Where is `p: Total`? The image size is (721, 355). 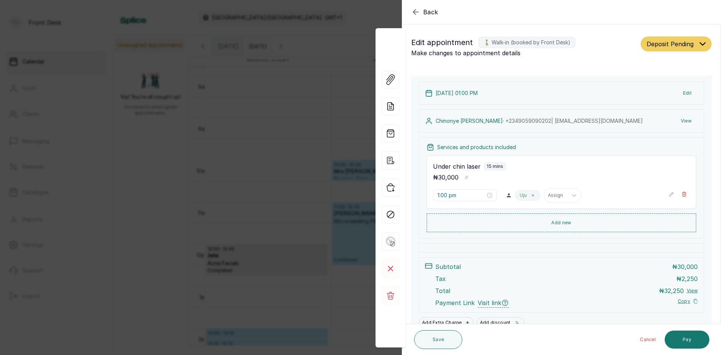
p: Total is located at coordinates (443, 291).